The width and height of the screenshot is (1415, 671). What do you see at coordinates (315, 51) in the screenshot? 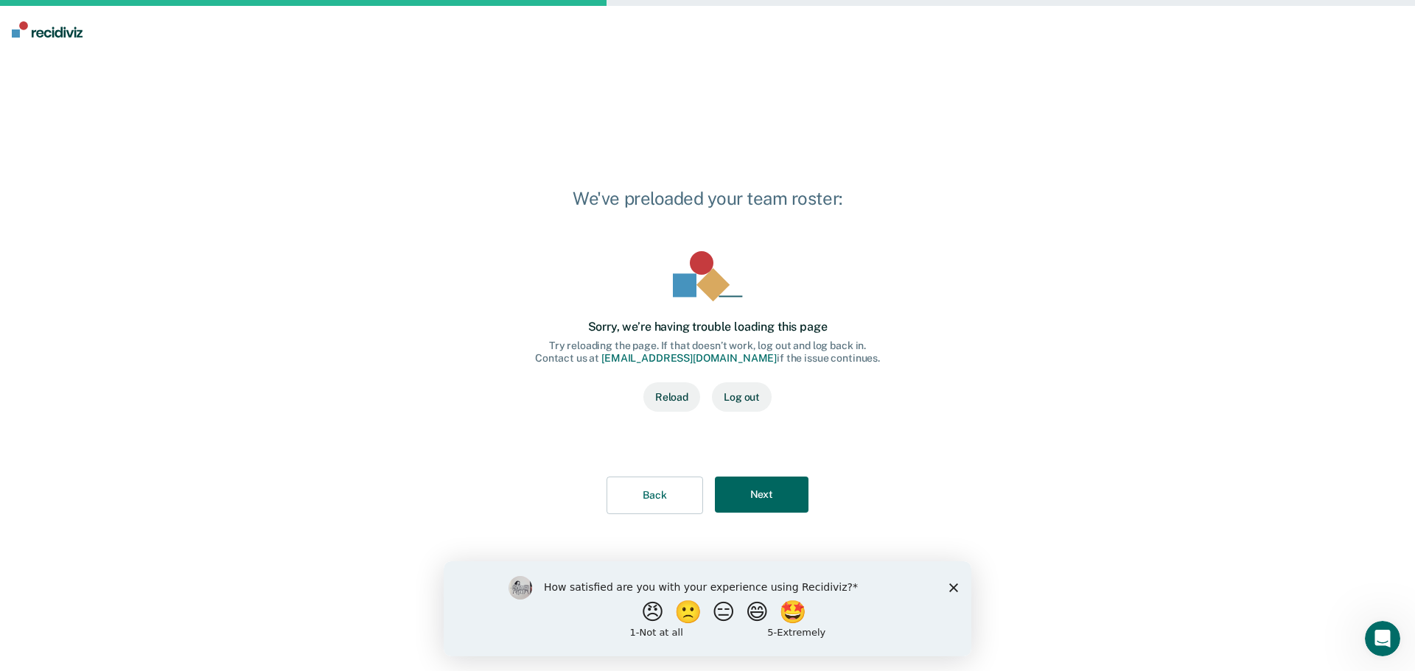
I see `button: 4` at bounding box center [315, 51].